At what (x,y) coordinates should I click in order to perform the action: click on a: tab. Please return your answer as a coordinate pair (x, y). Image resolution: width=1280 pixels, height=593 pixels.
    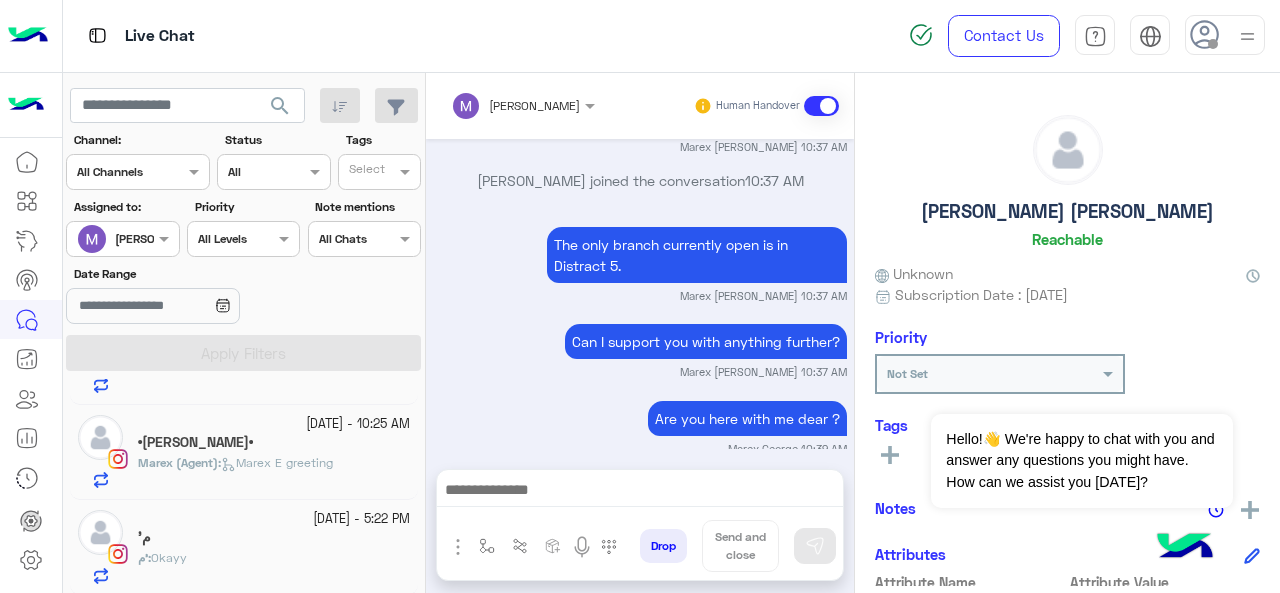
    Looking at the image, I should click on (1095, 36).